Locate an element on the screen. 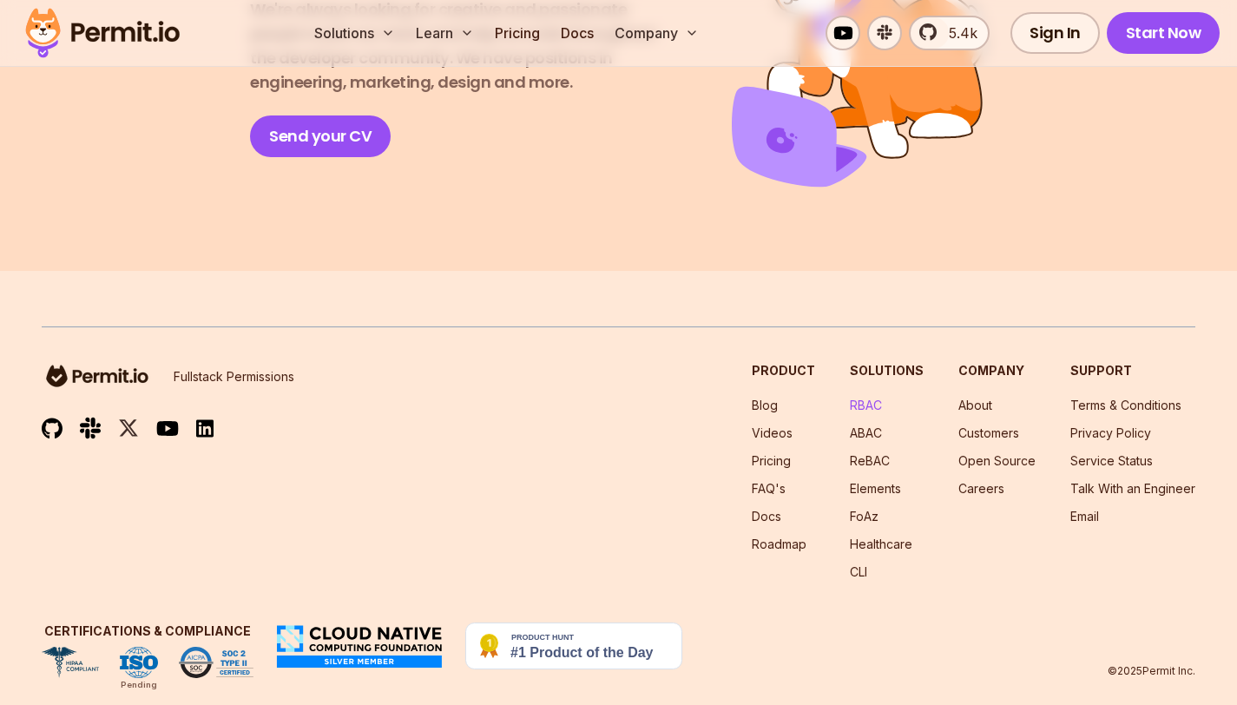 The height and width of the screenshot is (705, 1237). a: Start Now is located at coordinates (1163, 33).